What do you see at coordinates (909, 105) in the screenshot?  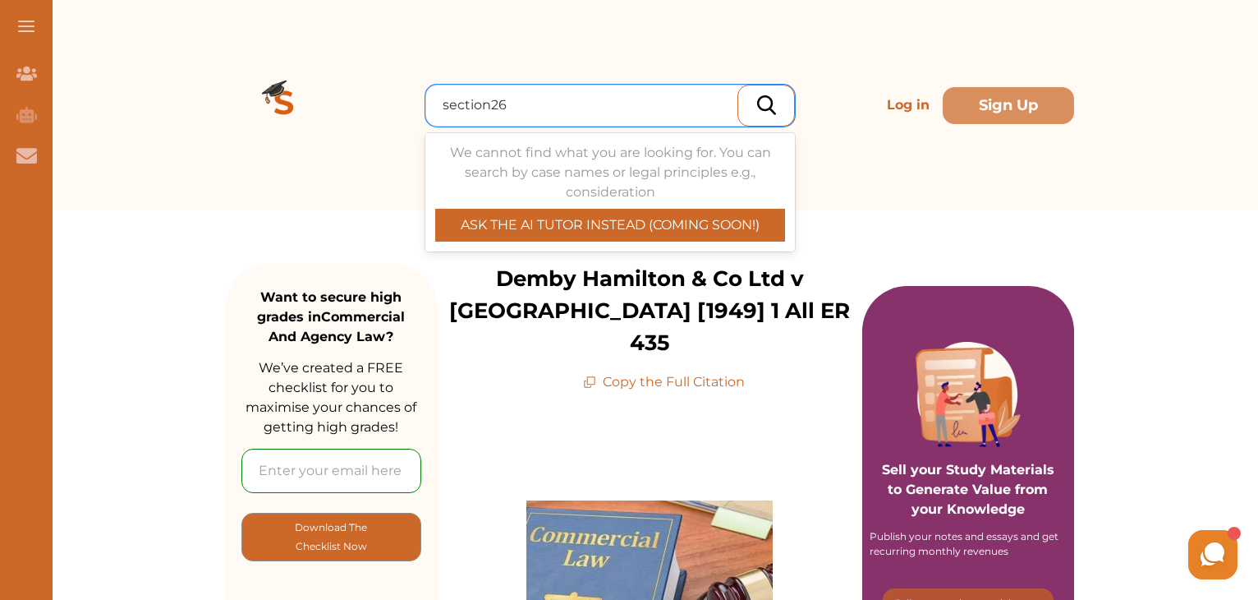 I see `p: Log in` at bounding box center [909, 105].